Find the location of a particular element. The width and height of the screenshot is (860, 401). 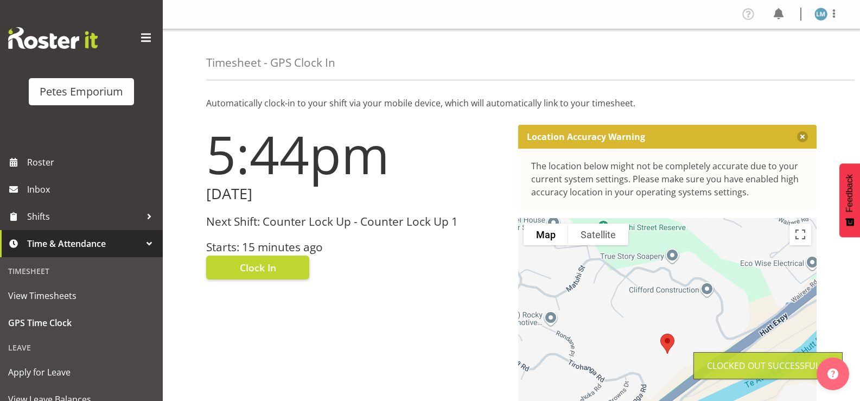

span: GPS Time Clock is located at coordinates (81, 323).